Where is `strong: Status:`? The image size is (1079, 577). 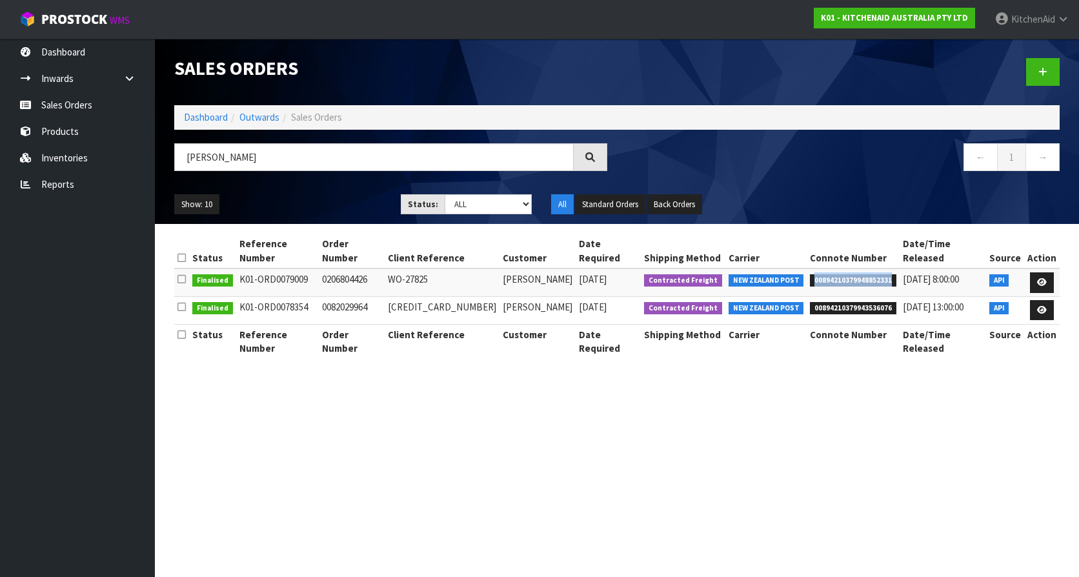 strong: Status: is located at coordinates (423, 204).